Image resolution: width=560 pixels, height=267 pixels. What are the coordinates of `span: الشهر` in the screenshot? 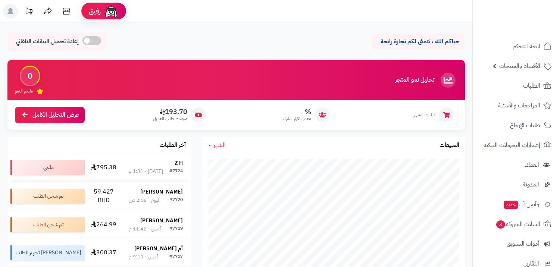 It's located at (219, 145).